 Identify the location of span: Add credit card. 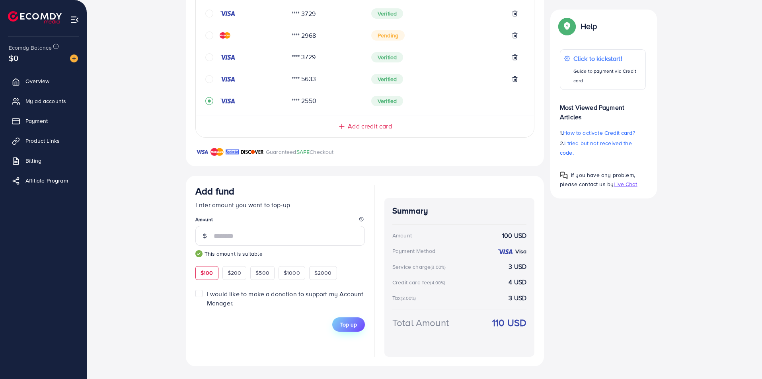
(370, 126).